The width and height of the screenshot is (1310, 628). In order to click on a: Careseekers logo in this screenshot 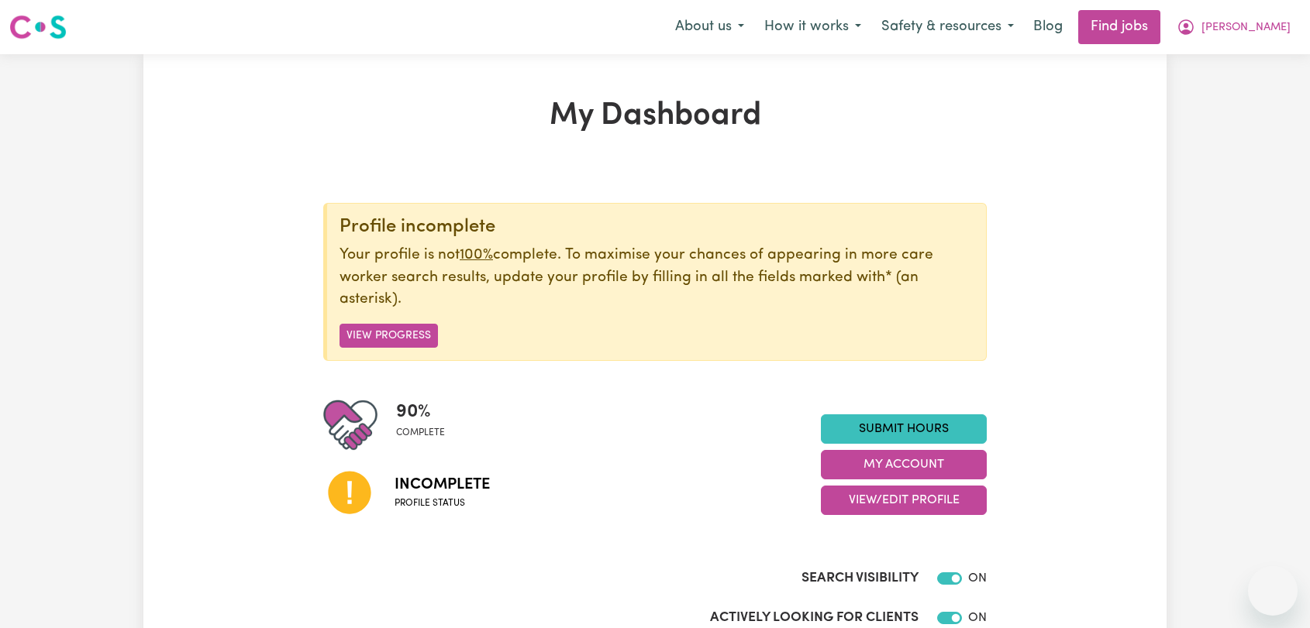, I will do `click(38, 27)`.